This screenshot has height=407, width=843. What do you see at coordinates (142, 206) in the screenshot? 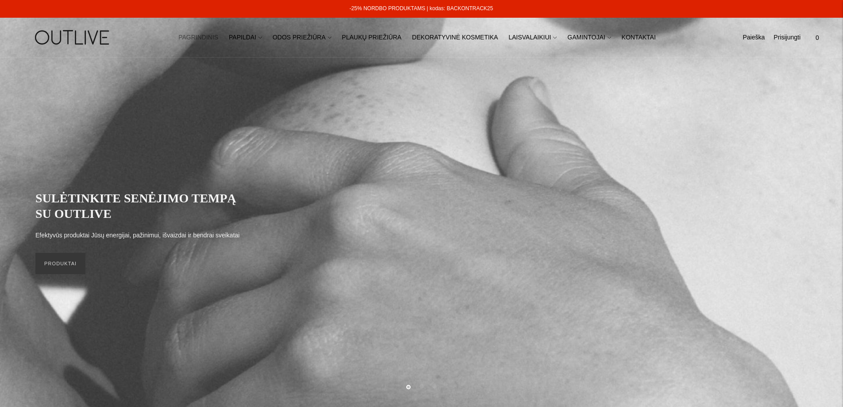
I see `h2: SULĖTINKITE SENĖJIMO TEMPĄ SU OUTLIVE` at bounding box center [142, 206].